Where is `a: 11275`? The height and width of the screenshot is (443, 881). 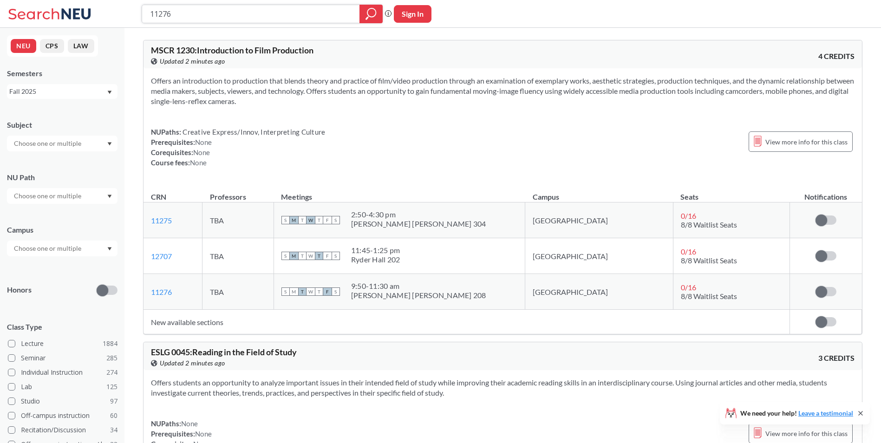 a: 11275 is located at coordinates (161, 220).